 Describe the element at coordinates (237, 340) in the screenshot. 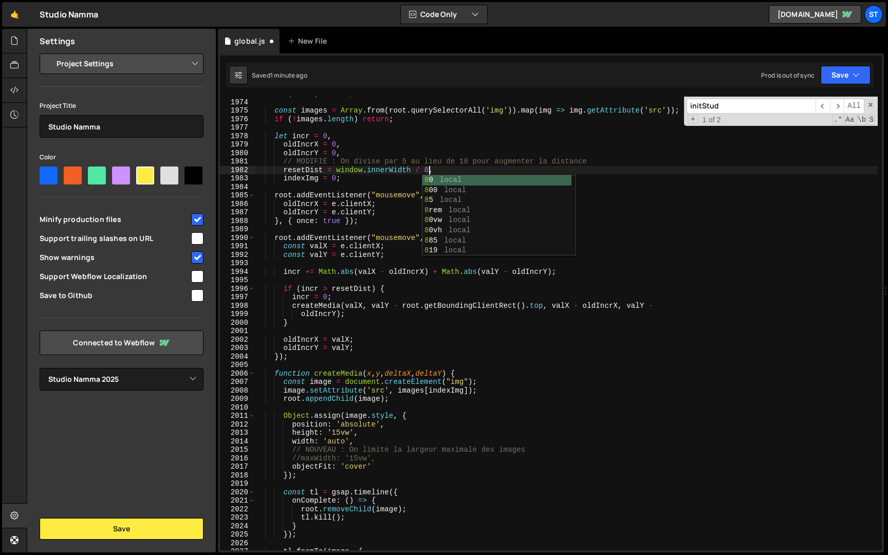

I see `div: 2002` at that location.